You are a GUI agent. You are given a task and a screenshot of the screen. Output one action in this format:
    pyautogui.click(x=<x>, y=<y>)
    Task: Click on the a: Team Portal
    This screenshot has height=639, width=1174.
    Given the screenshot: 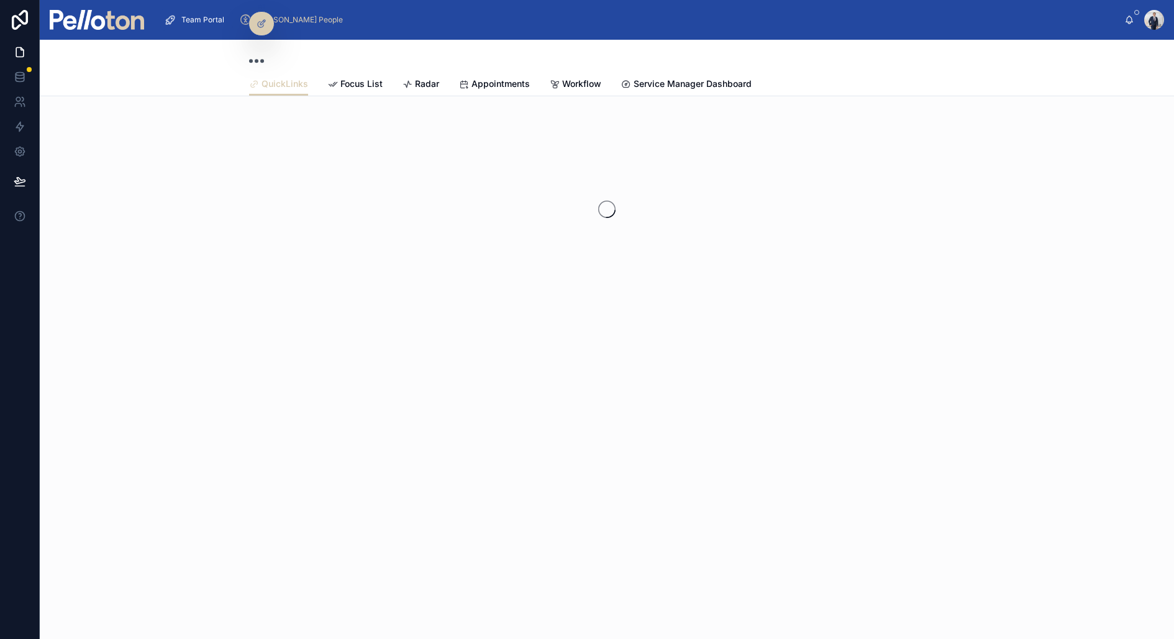 What is the action you would take?
    pyautogui.click(x=196, y=20)
    